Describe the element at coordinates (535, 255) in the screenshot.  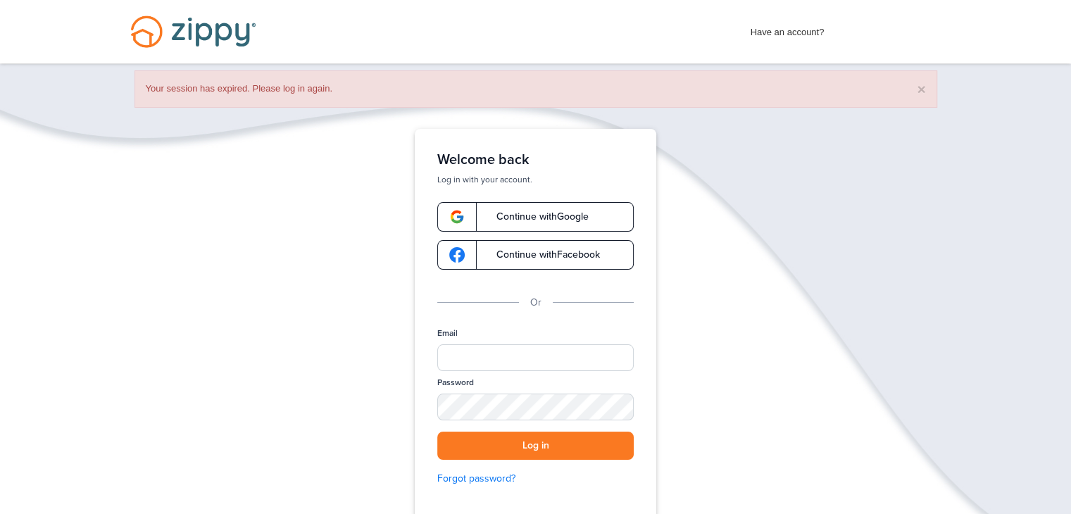
I see `a: google-logoContinue withFacebook` at that location.